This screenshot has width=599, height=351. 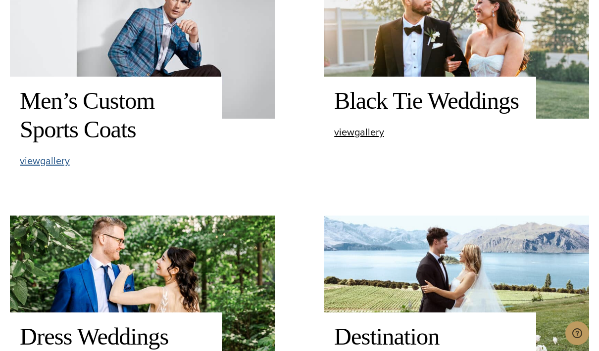 I want to click on h2: Men’s Custom Sports Coats, so click(x=116, y=115).